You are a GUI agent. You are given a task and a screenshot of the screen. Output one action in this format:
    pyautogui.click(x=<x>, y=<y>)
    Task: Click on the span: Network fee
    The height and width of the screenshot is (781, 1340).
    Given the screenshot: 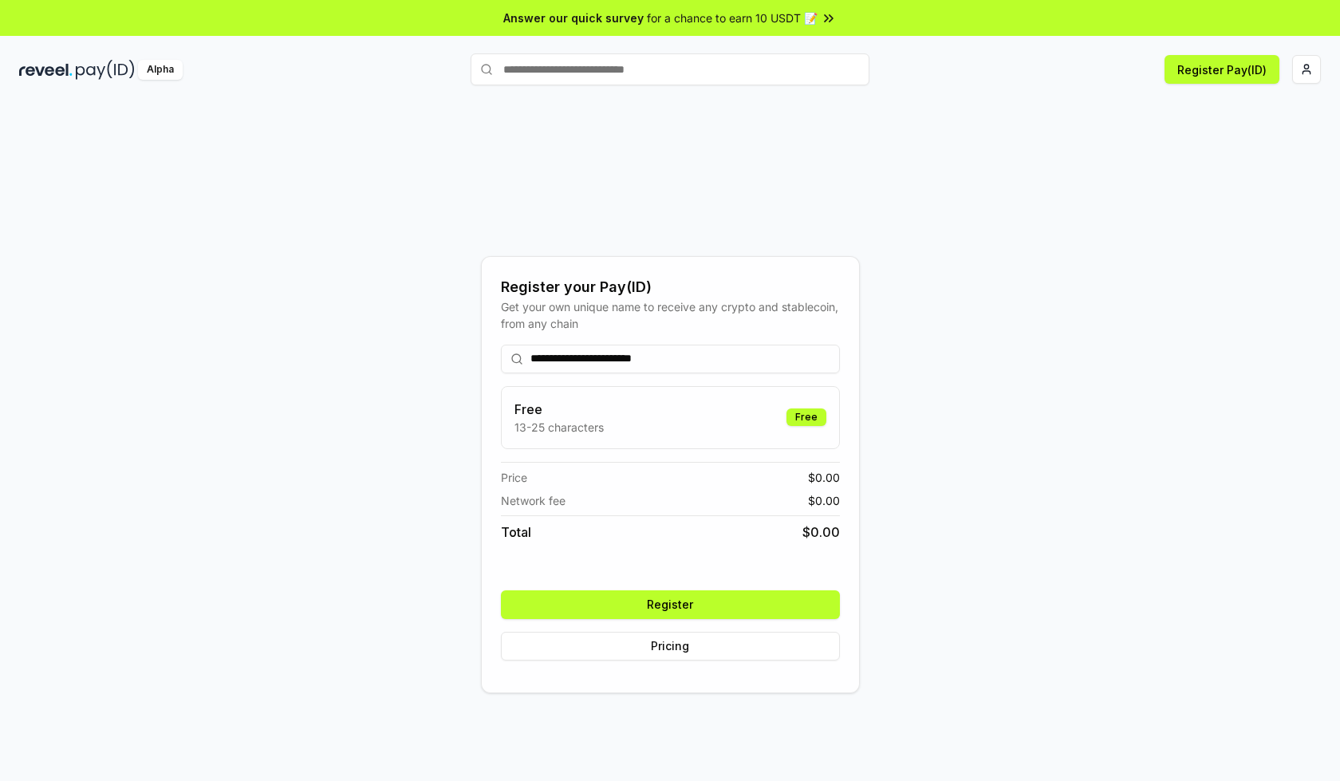 What is the action you would take?
    pyautogui.click(x=533, y=500)
    